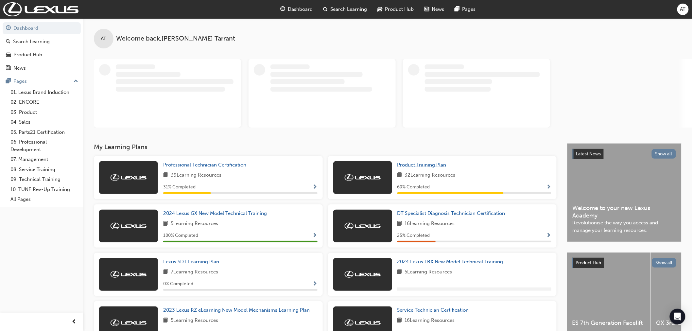 This screenshot has width=692, height=331. I want to click on a: Latest NewsShow allWelcome to your new Lexus AcademyRevolutionise the way you access and manage y..., so click(624, 192).